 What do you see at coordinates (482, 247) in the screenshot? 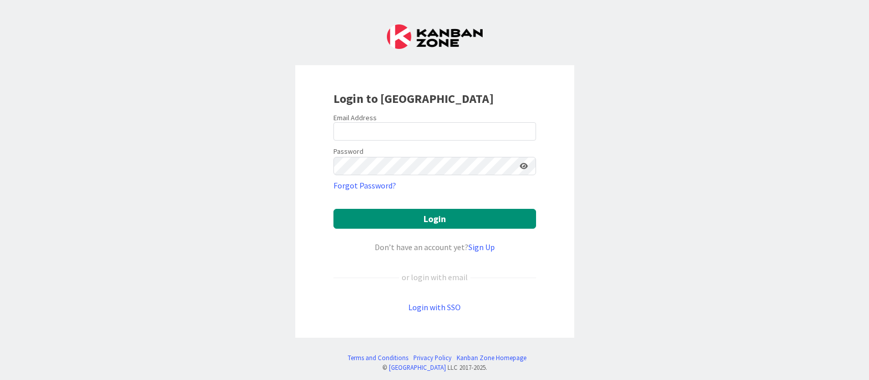
I see `a: Sign Up` at bounding box center [482, 247].